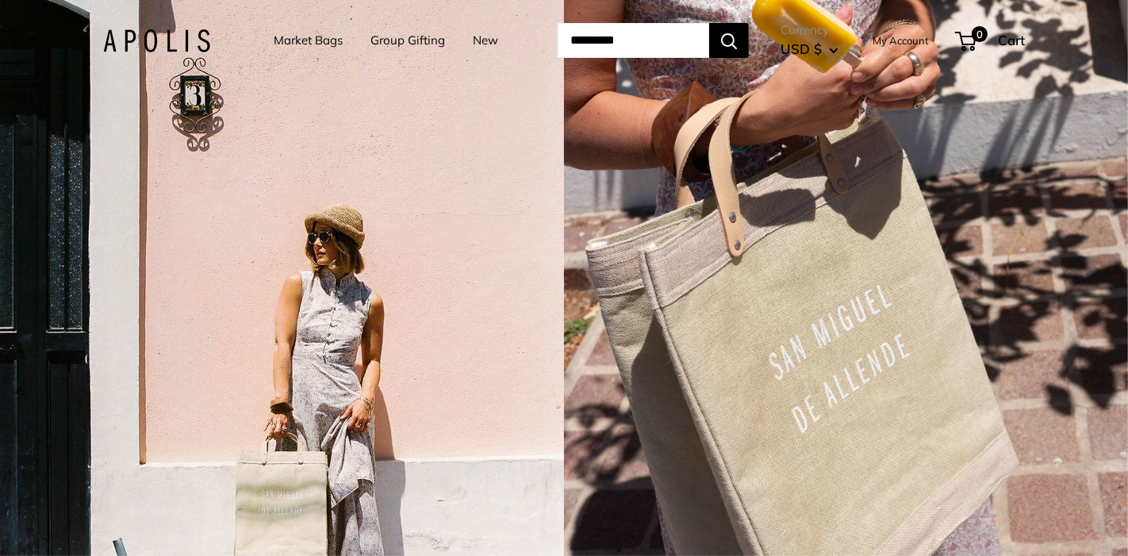  Describe the element at coordinates (633, 40) in the screenshot. I see `input: Search...` at that location.